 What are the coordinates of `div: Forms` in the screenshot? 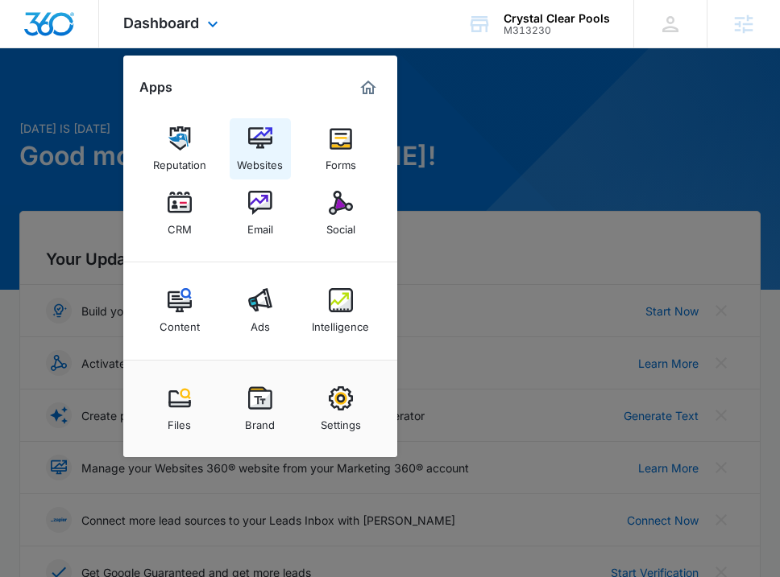 It's located at (341, 161).